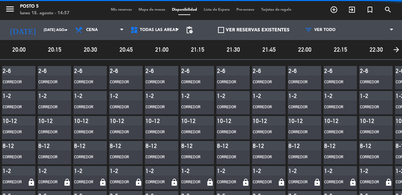 The height and width of the screenshot is (195, 402). I want to click on span: 22:30, so click(376, 49).